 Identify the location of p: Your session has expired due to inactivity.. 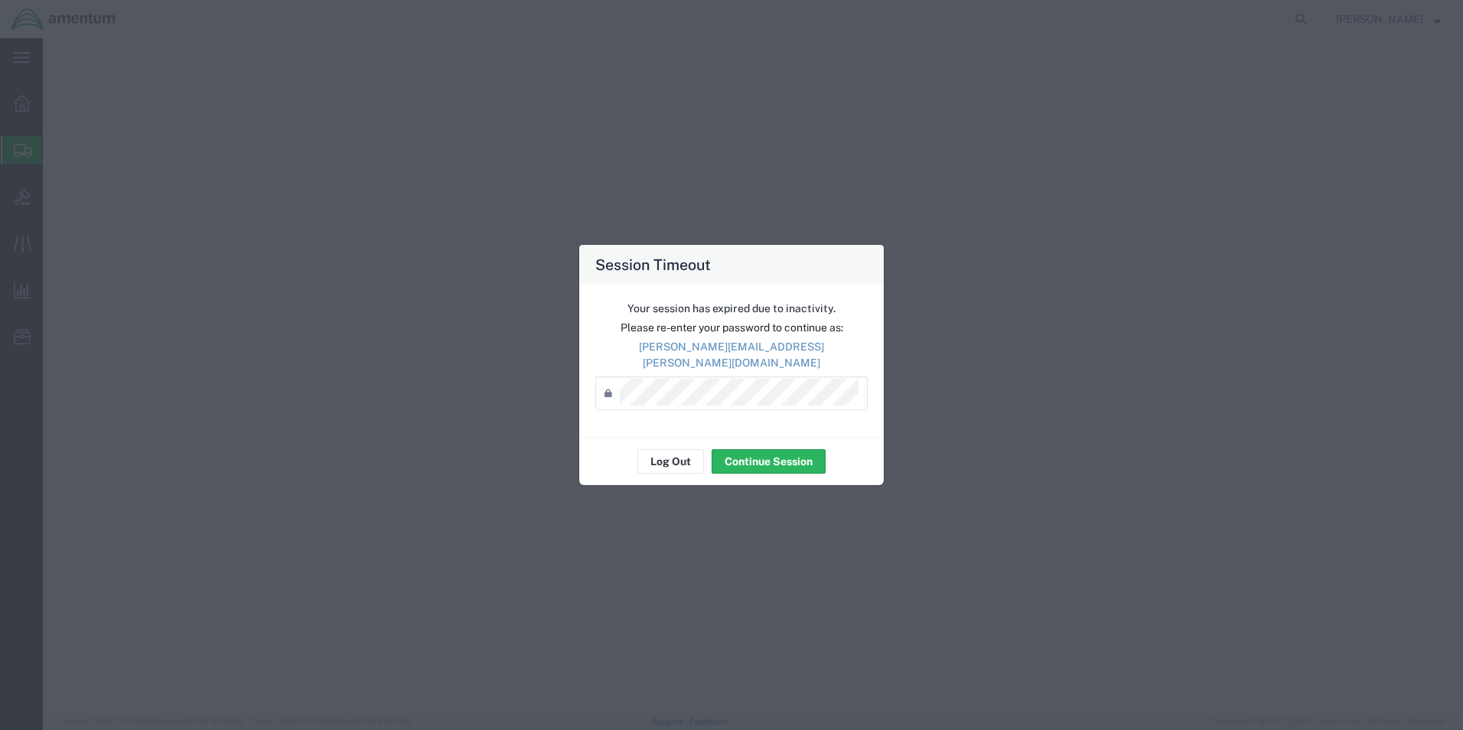
(731, 308).